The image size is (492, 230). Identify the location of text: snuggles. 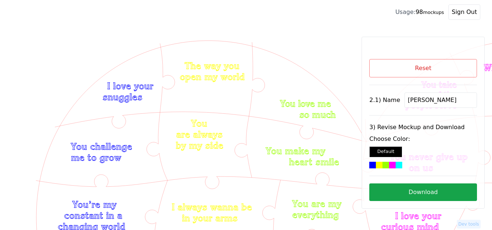
(122, 97).